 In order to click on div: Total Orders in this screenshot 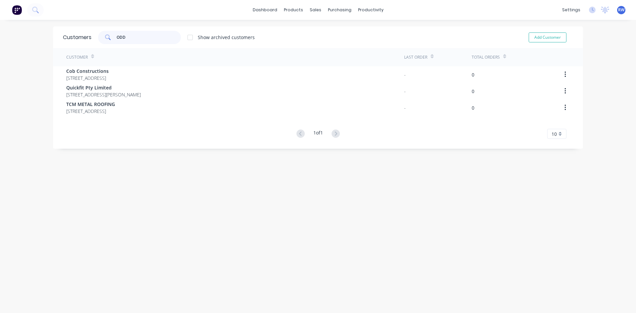, I will do `click(486, 57)`.